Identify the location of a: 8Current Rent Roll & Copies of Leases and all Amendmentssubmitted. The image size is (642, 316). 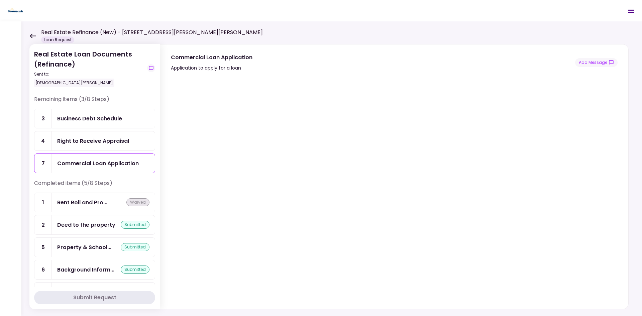
(95, 292).